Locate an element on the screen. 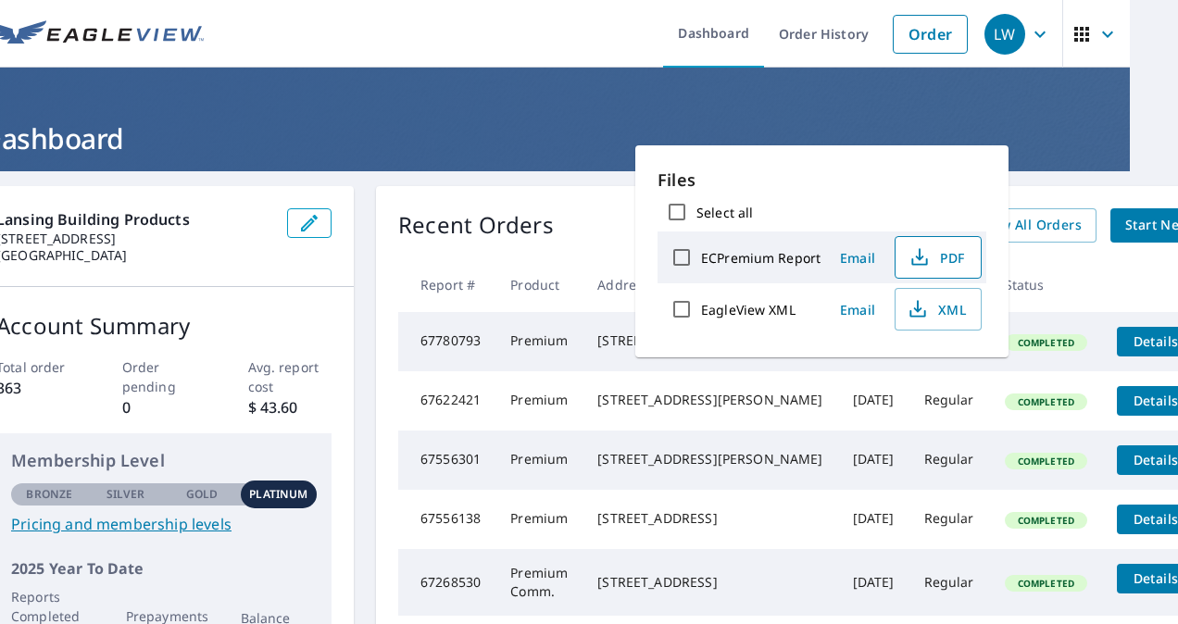 Image resolution: width=1178 pixels, height=624 pixels. td: 67622421 is located at coordinates (446, 401).